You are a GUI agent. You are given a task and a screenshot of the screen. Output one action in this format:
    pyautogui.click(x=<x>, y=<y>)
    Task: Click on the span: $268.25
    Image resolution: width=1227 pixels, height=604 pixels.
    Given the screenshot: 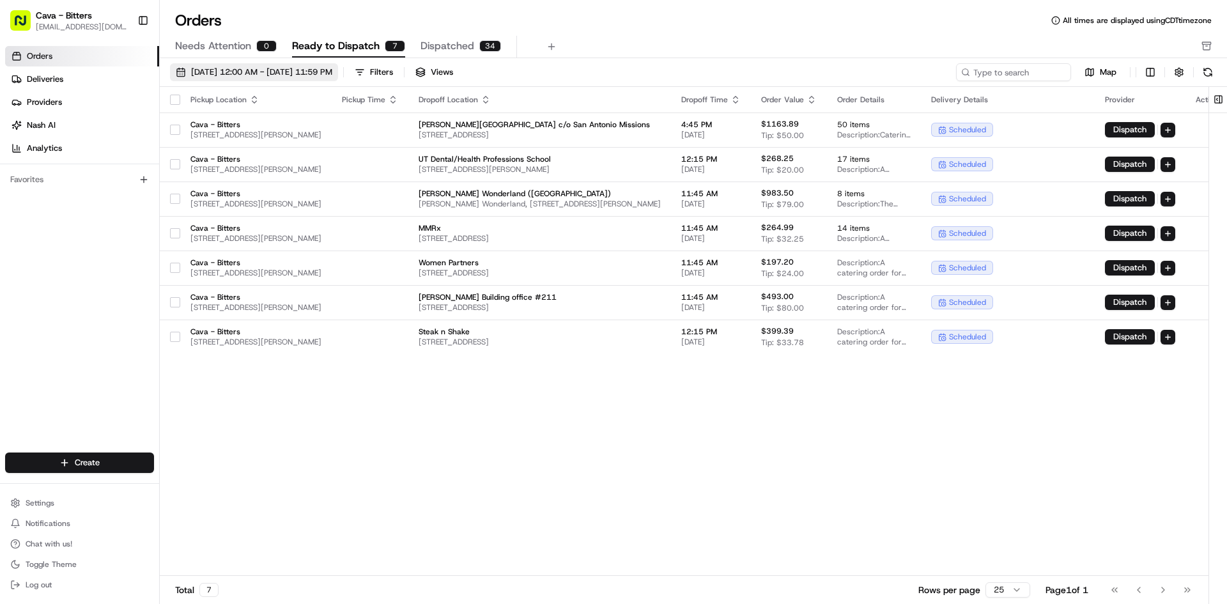 What is the action you would take?
    pyautogui.click(x=777, y=159)
    